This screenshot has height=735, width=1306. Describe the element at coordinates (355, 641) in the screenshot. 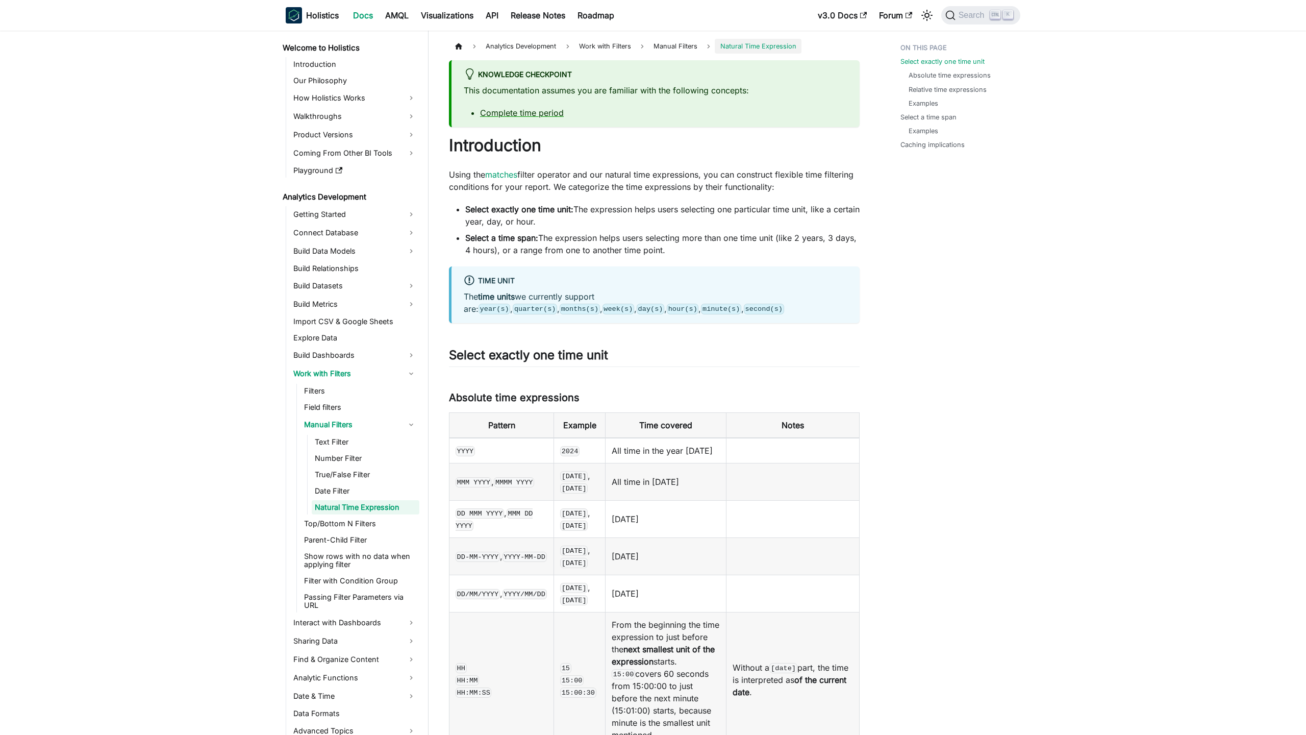

I see `a: Sharing Data` at that location.